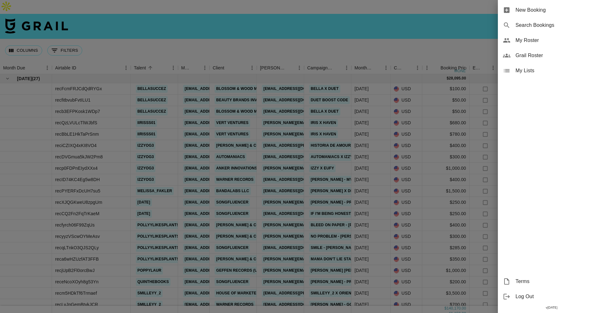 Image resolution: width=605 pixels, height=313 pixels. I want to click on span: Grail Roster, so click(558, 55).